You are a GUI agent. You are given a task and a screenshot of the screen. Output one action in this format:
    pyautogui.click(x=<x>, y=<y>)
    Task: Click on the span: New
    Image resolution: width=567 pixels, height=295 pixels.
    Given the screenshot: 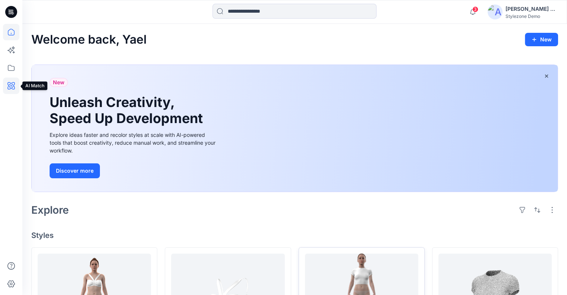 What is the action you would take?
    pyautogui.click(x=58, y=82)
    